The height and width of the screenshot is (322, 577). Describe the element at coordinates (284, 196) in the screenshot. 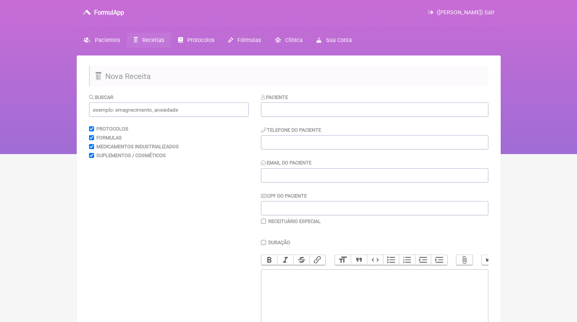

I see `label: CPF do Paciente` at that location.